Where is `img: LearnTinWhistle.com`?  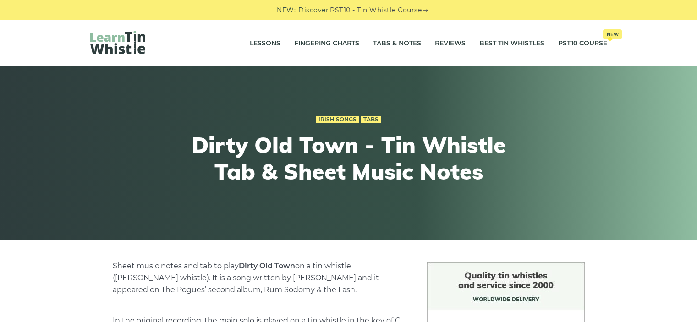 img: LearnTinWhistle.com is located at coordinates (118, 42).